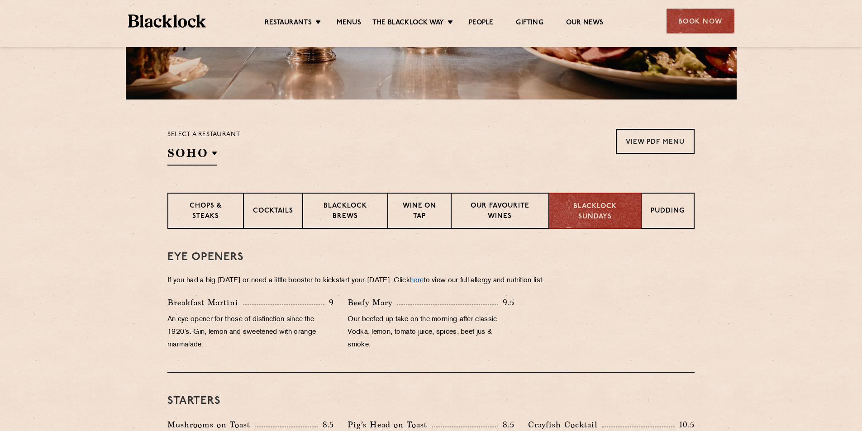 Image resolution: width=862 pixels, height=431 pixels. Describe the element at coordinates (251, 333) in the screenshot. I see `p: An eye opener for those of distinction since the 1920’s. Gin, lemon and sweetened with orange mar...` at that location.